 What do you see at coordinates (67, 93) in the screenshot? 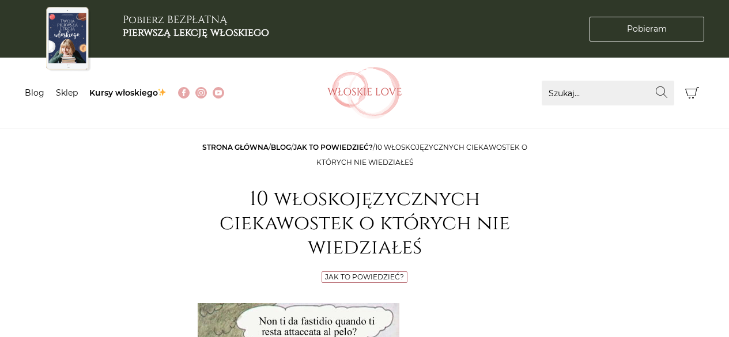
I see `a: Sklep` at bounding box center [67, 93].